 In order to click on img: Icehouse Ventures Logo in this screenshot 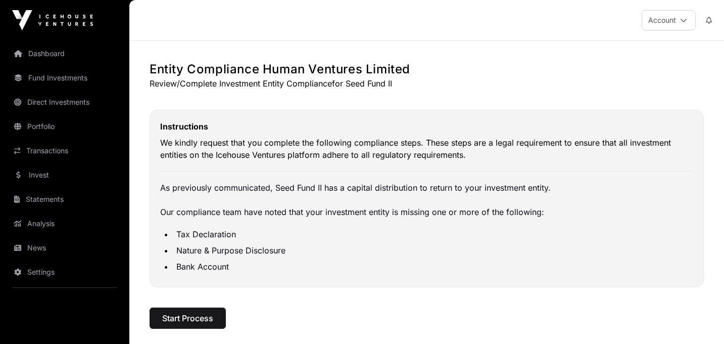, I will do `click(53, 20)`.